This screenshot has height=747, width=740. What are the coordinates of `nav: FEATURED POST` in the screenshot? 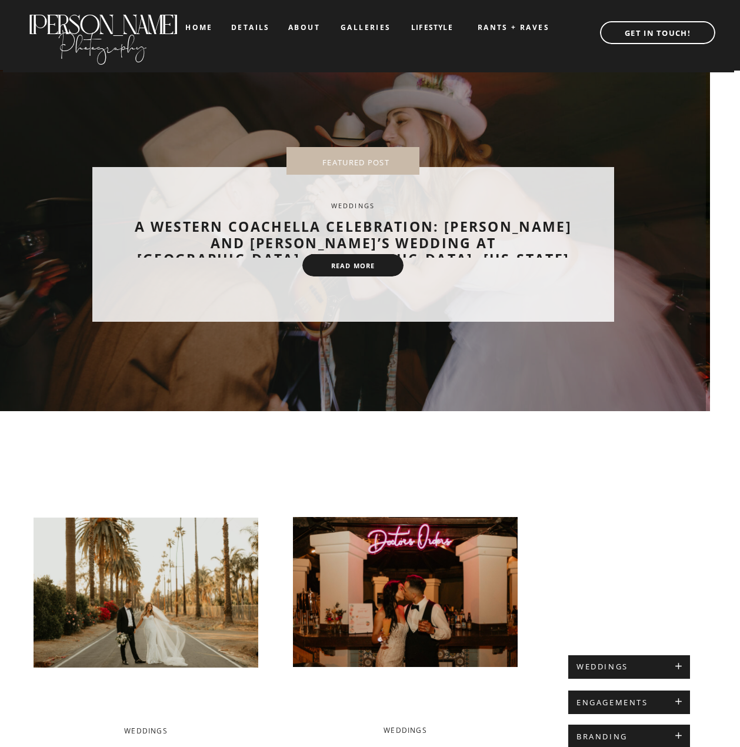 It's located at (356, 161).